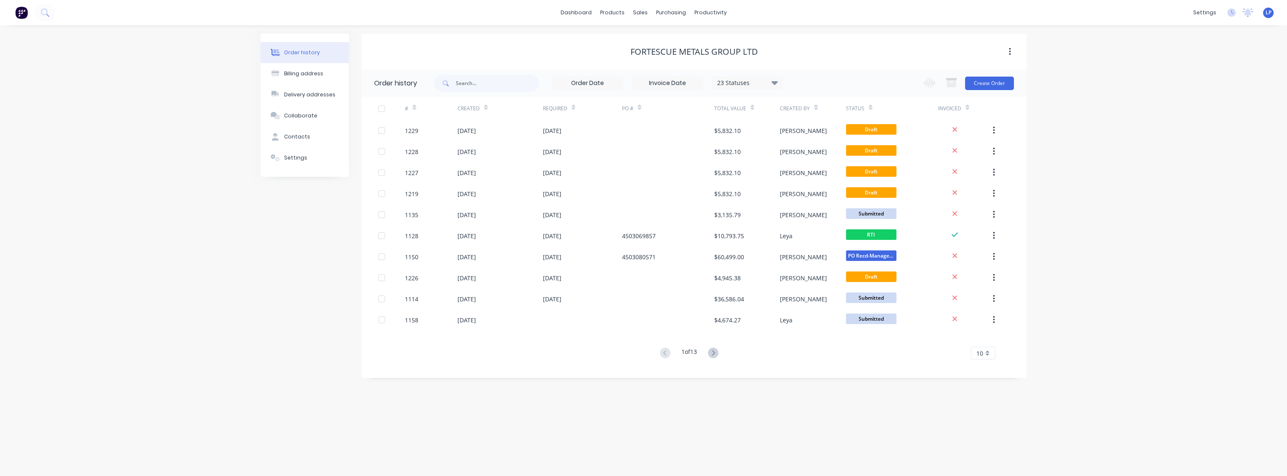 The image size is (1287, 476). I want to click on span: LP, so click(1268, 13).